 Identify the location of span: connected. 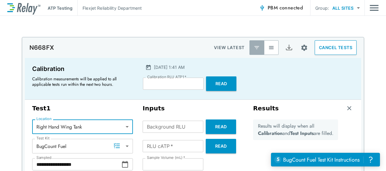
(291, 8).